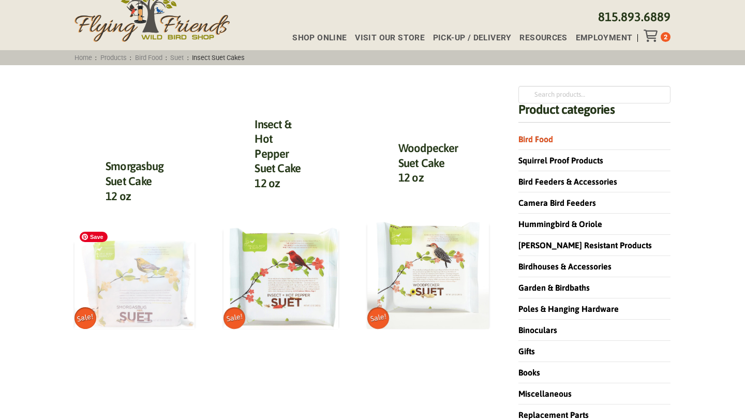 The width and height of the screenshot is (745, 420). I want to click on span: Insect Suet Cakes, so click(218, 57).